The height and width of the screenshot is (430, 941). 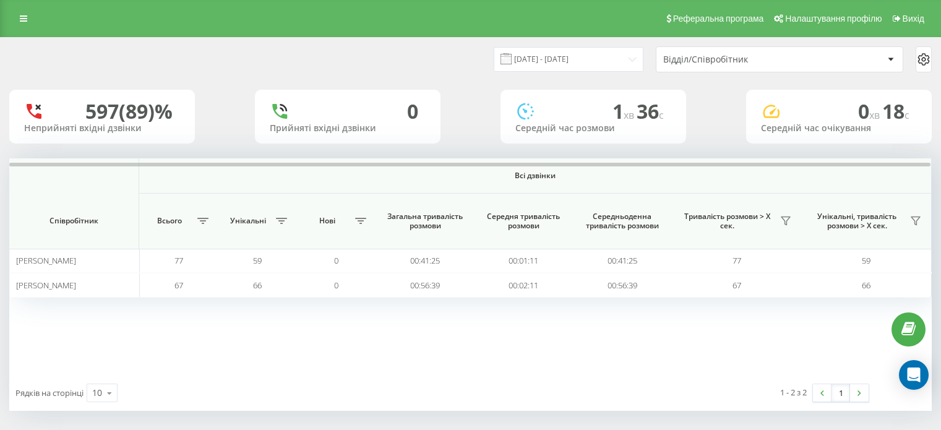 I want to click on div: 0, so click(x=413, y=111).